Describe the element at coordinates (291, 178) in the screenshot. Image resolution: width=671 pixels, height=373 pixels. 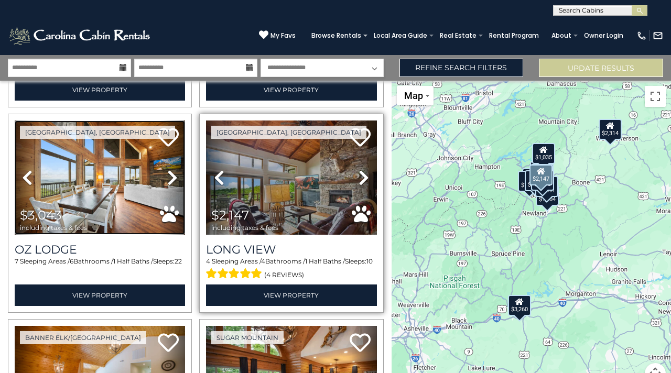
I see `img: thumbnail_166494318.jpeg` at that location.